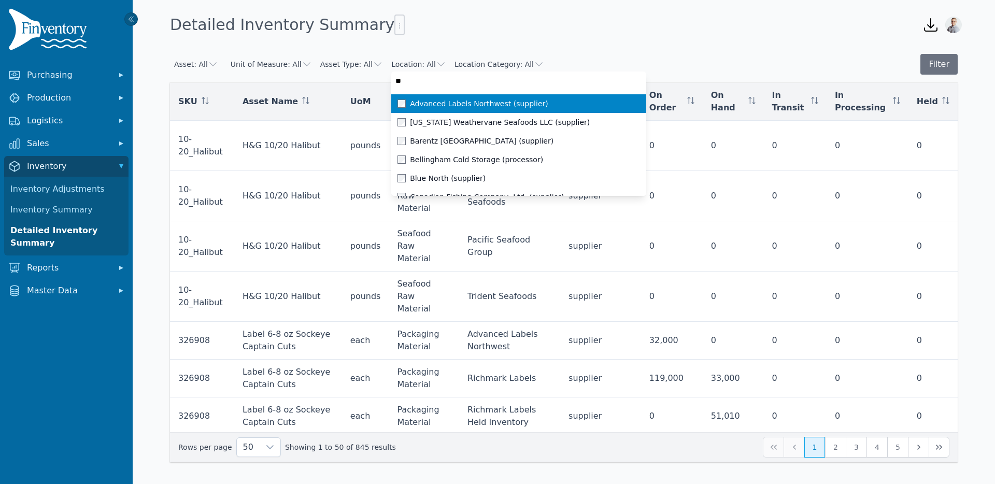 This screenshot has height=484, width=995. Describe the element at coordinates (510, 196) in the screenshot. I see `td: North Pacific Seafoods` at that location.